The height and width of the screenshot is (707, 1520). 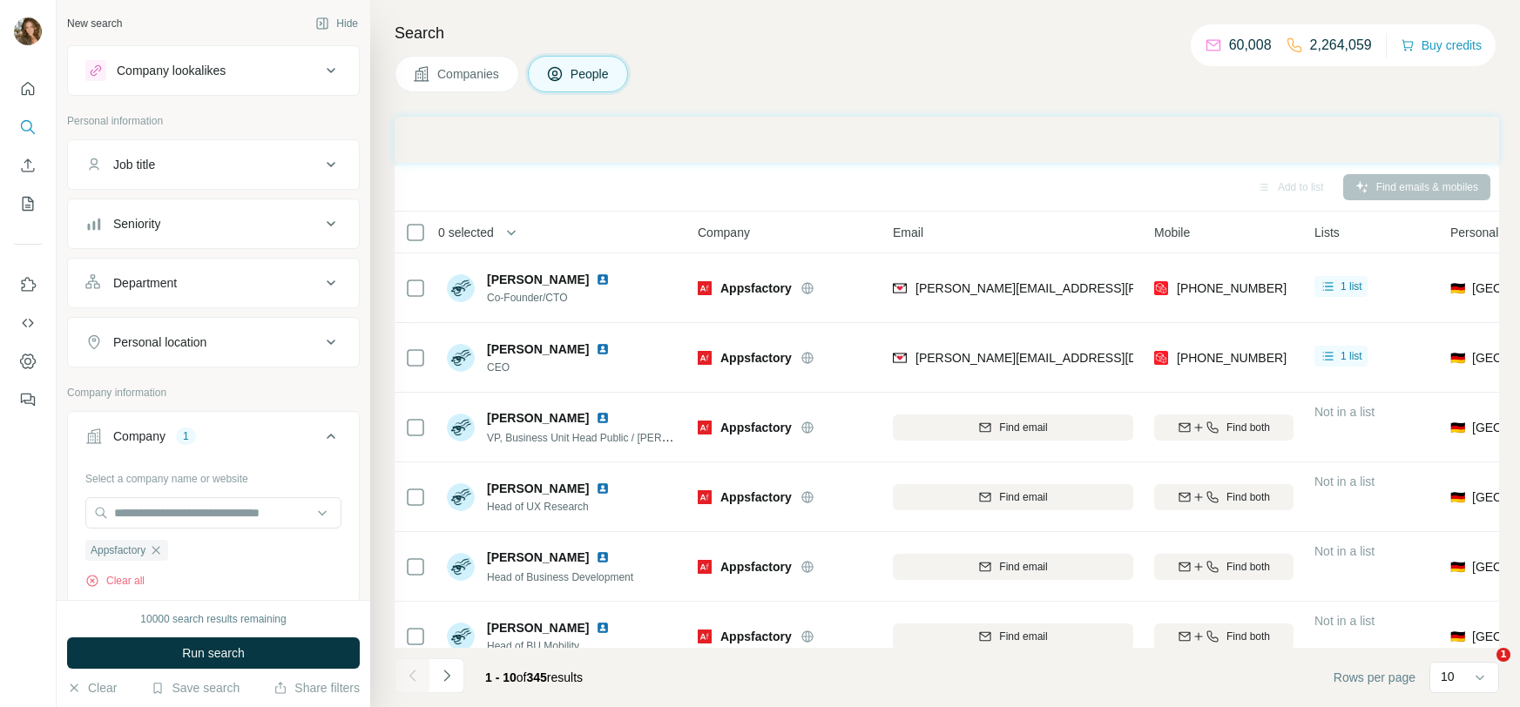 What do you see at coordinates (28, 400) in the screenshot?
I see `button: Feedback` at bounding box center [28, 400].